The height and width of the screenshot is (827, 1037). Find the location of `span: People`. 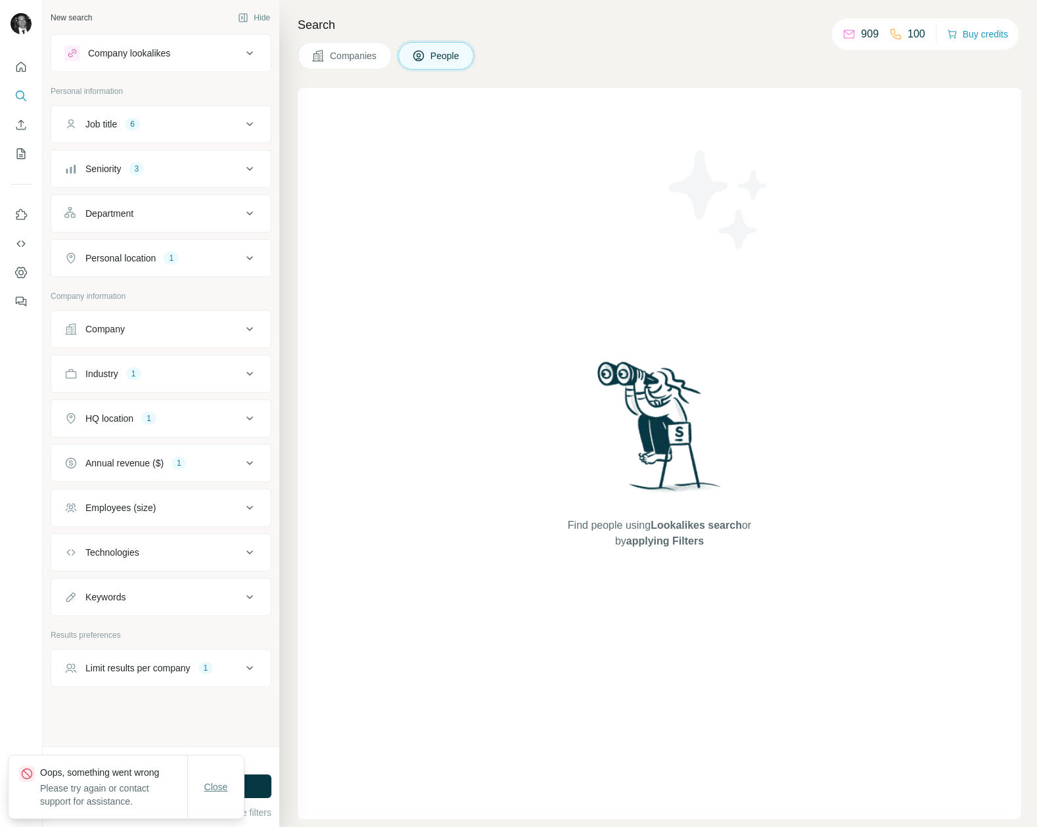

span: People is located at coordinates (446, 56).